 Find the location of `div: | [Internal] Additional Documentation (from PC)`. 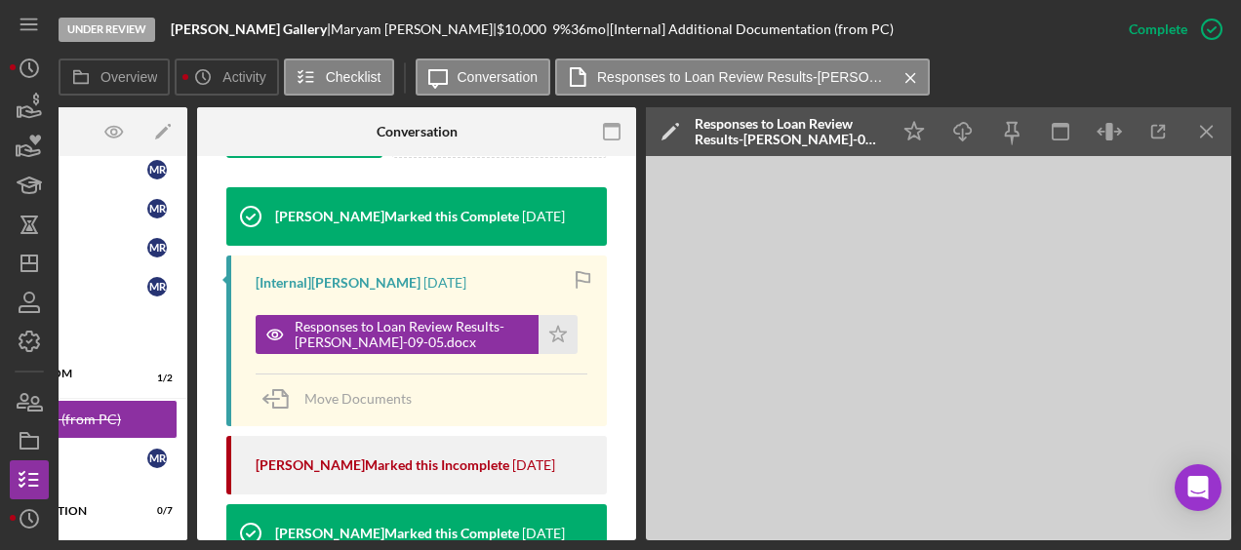

div: | [Internal] Additional Documentation (from PC) is located at coordinates (749, 29).